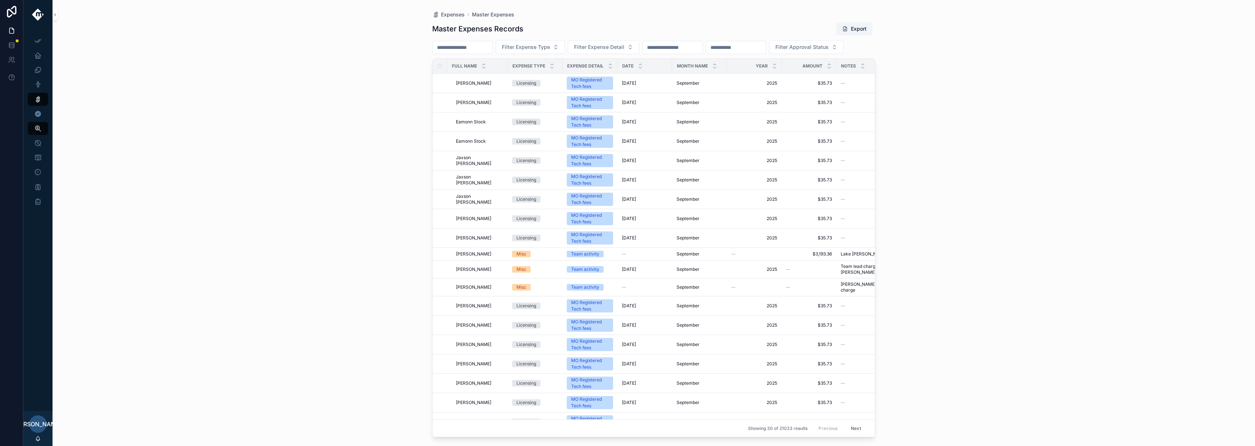 The width and height of the screenshot is (1255, 446). I want to click on span: Filter Expense Detail, so click(599, 47).